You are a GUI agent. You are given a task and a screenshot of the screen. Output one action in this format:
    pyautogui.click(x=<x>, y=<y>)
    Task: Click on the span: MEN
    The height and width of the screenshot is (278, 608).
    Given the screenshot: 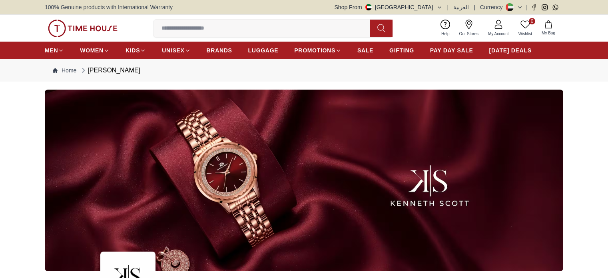 What is the action you would take?
    pyautogui.click(x=51, y=50)
    